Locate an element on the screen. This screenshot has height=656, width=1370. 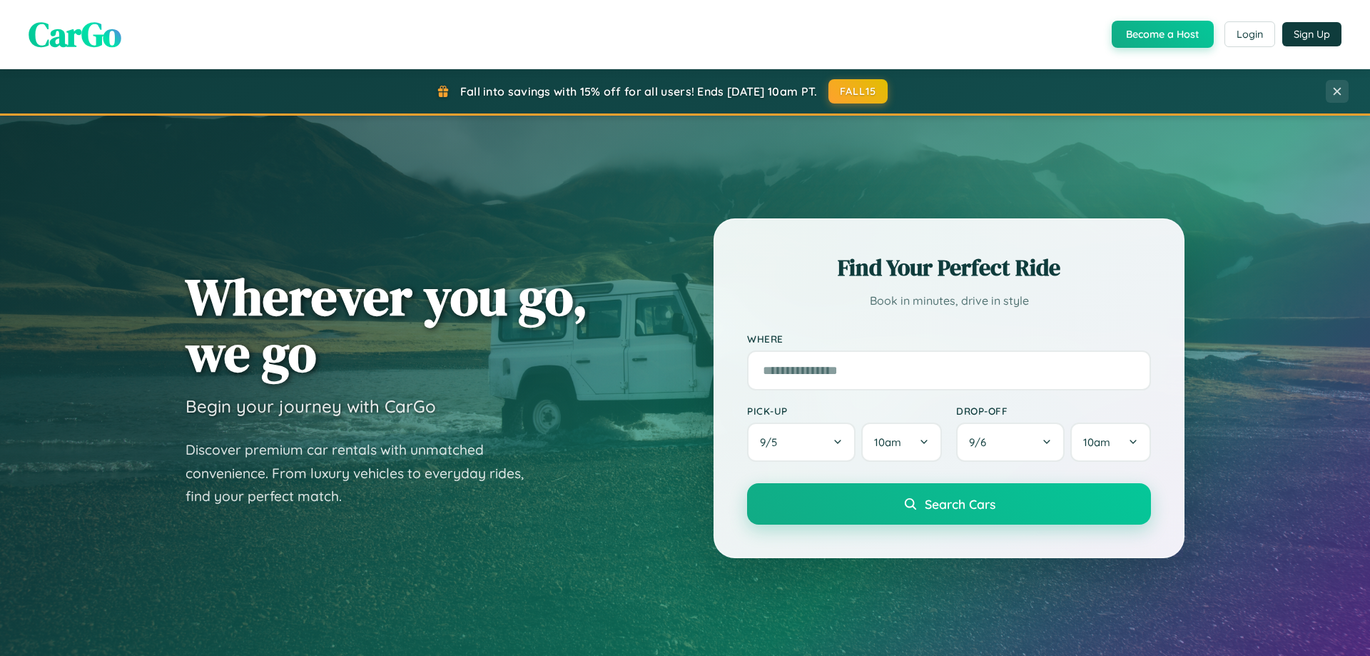
p: Discover premium car rentals with unmatched convenience. From luxury vehicles to everyday rides, ... is located at coordinates (364, 473).